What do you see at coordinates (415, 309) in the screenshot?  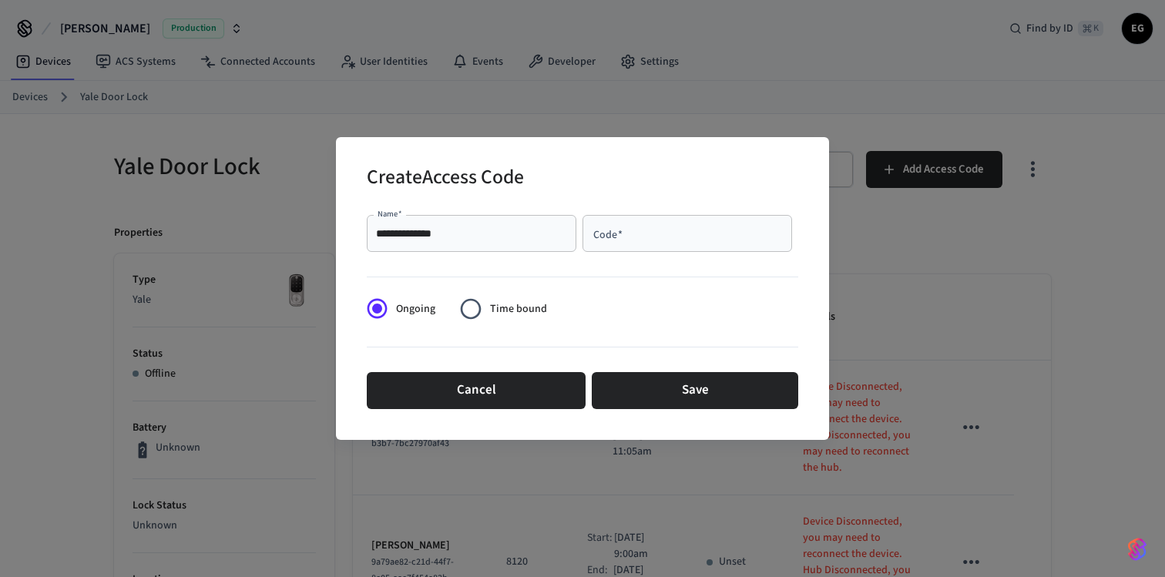 I see `span: Ongoing` at bounding box center [415, 309].